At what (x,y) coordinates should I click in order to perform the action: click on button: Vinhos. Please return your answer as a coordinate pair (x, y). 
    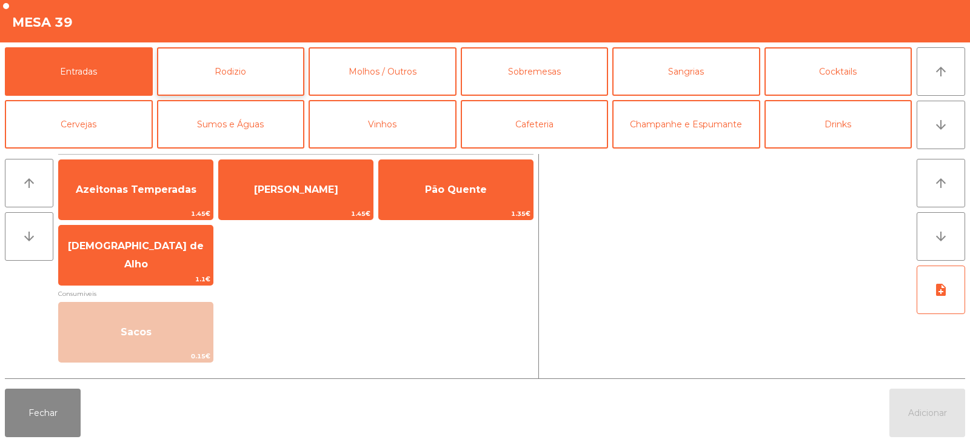
    Looking at the image, I should click on (383, 124).